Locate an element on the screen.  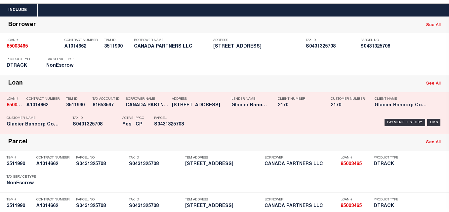
h5: 61653597 is located at coordinates (108, 106).